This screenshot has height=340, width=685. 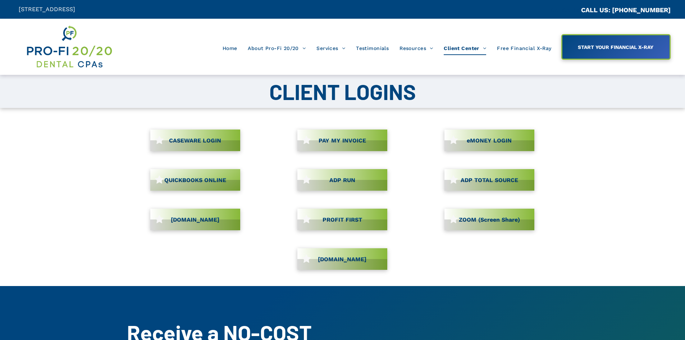 What do you see at coordinates (372, 48) in the screenshot?
I see `a: Testimonials` at bounding box center [372, 48].